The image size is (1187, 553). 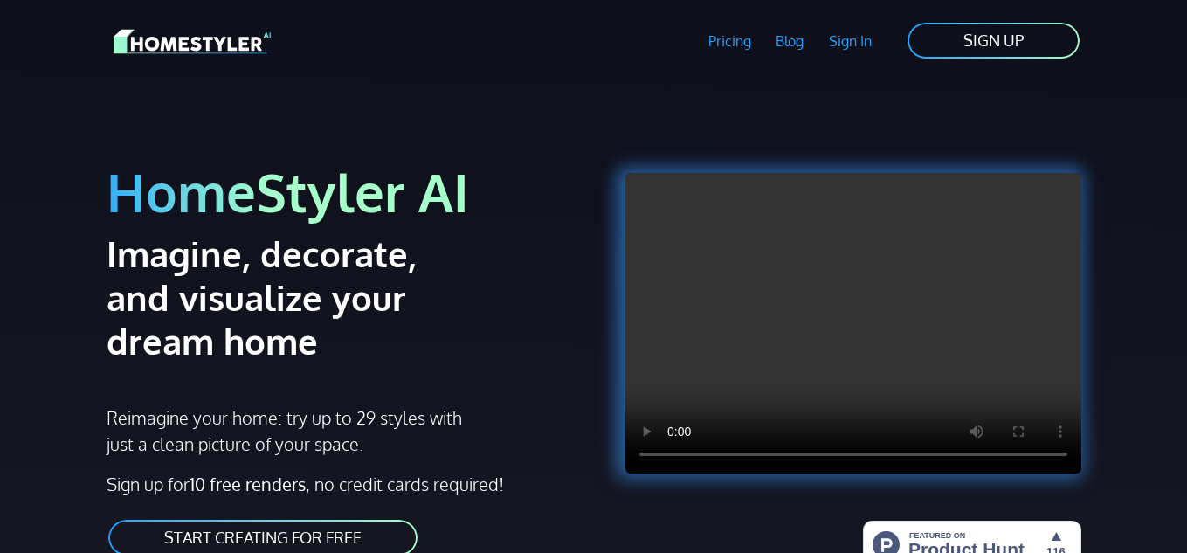 What do you see at coordinates (247, 484) in the screenshot?
I see `strong: 10 free renders` at bounding box center [247, 484].